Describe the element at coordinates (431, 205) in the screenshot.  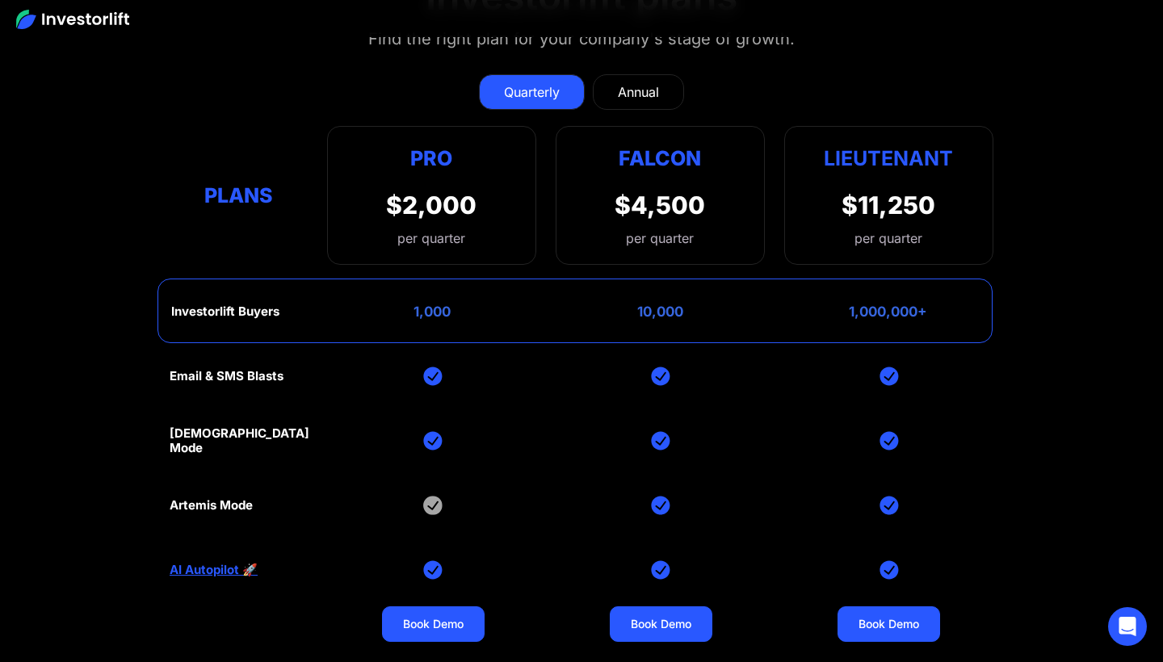
I see `div: $2,000` at that location.